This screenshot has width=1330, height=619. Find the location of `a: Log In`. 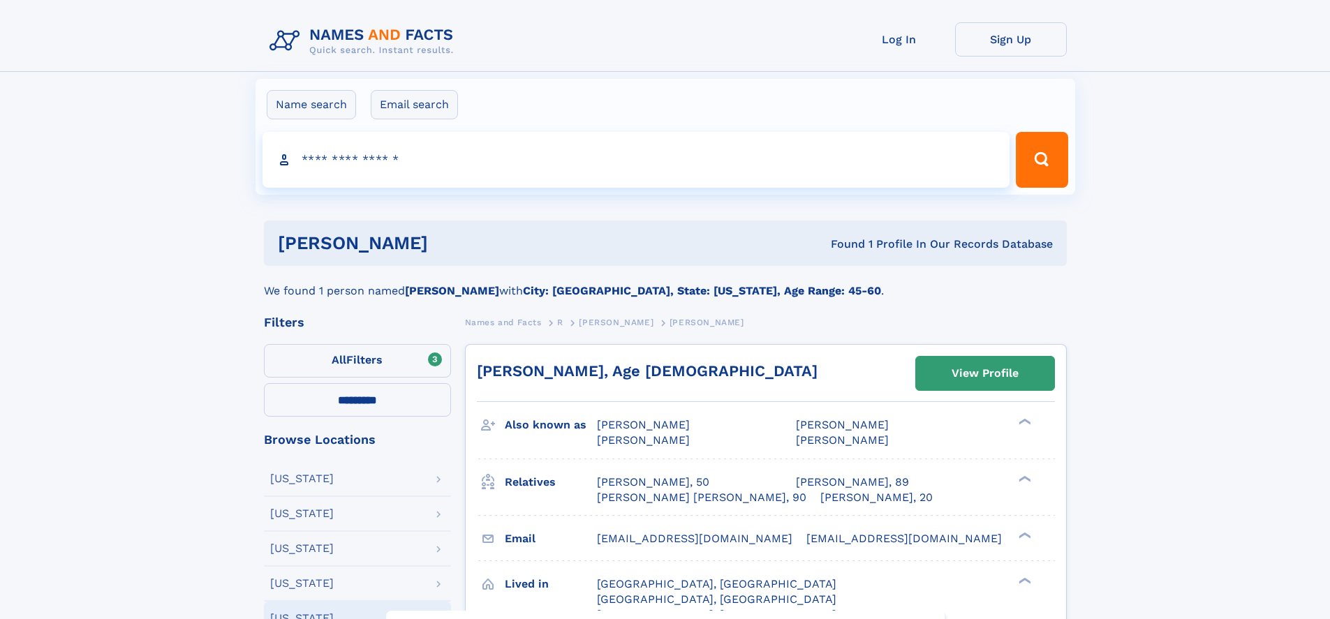

a: Log In is located at coordinates (899, 39).